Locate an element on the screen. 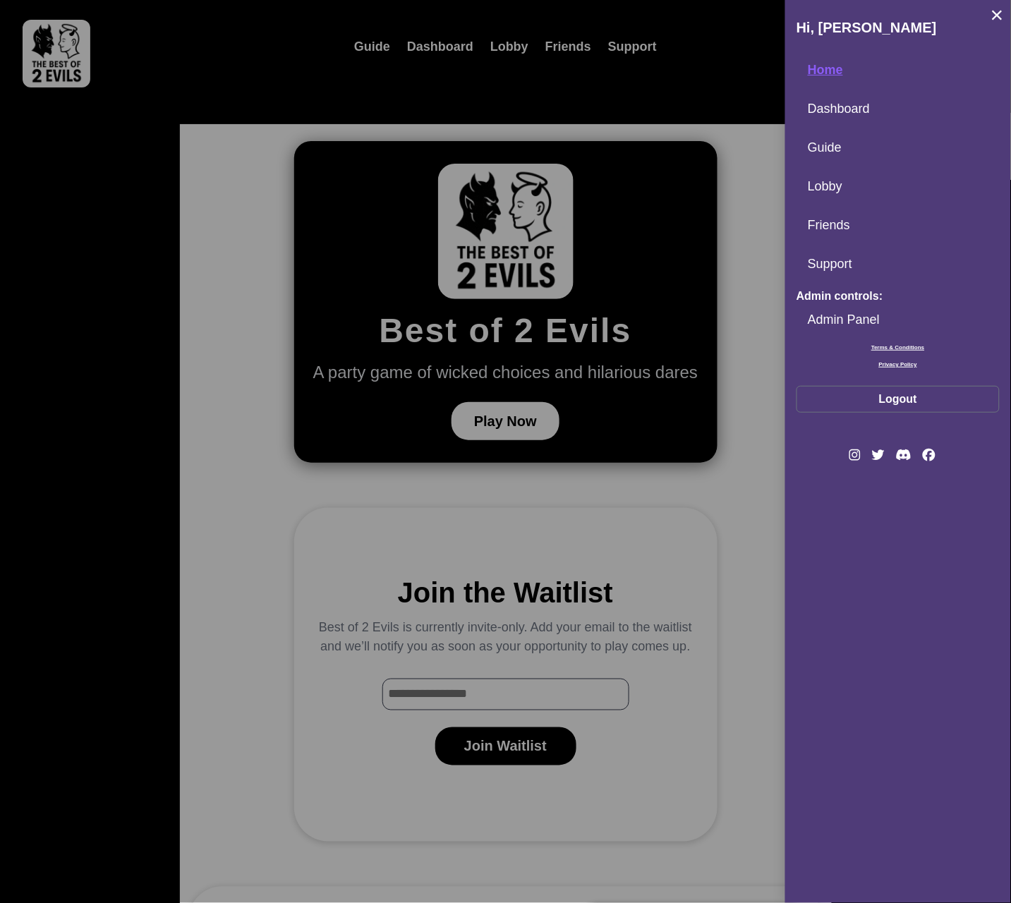  a: Terms & Conditions is located at coordinates (897, 348).